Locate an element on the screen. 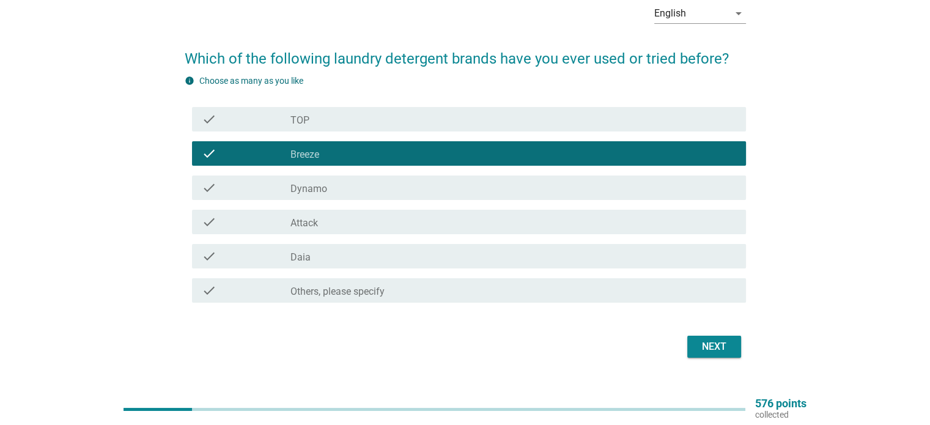  label: Daia is located at coordinates (300, 257).